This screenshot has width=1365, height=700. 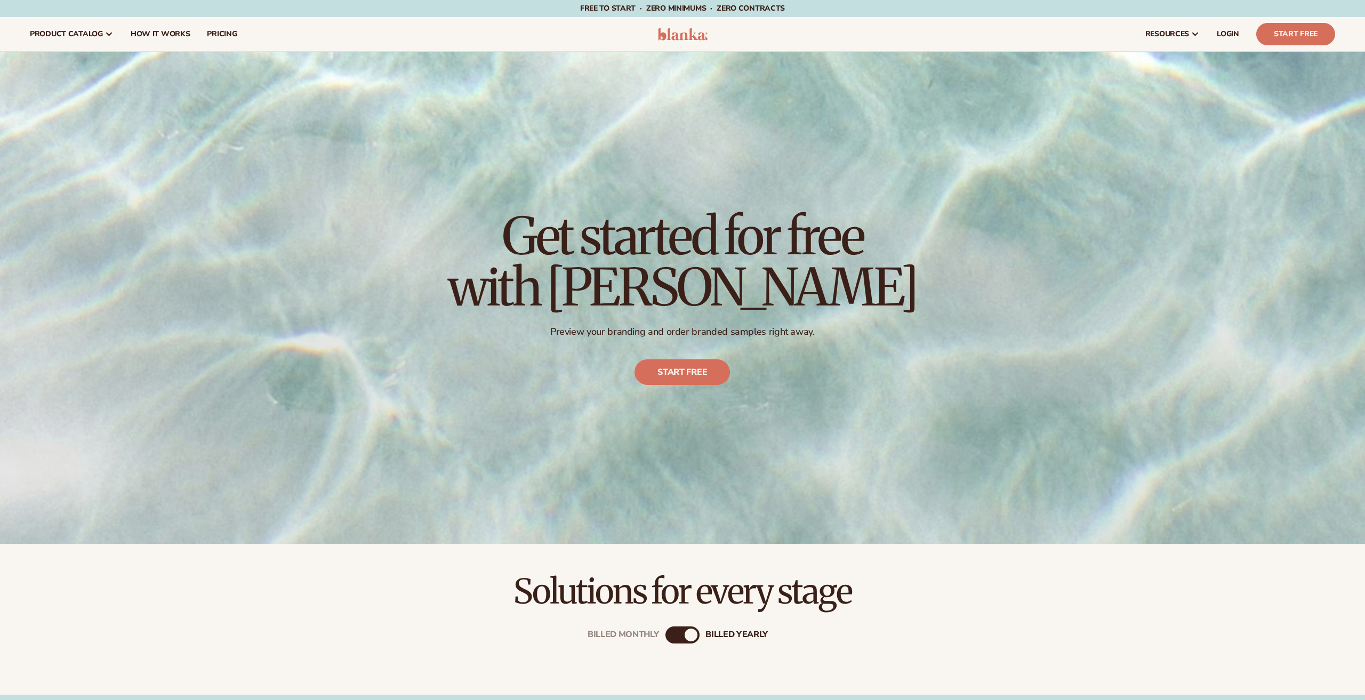 What do you see at coordinates (683, 8) in the screenshot?
I see `span: Free to start · ZERO minimums · ZERO contracts` at bounding box center [683, 8].